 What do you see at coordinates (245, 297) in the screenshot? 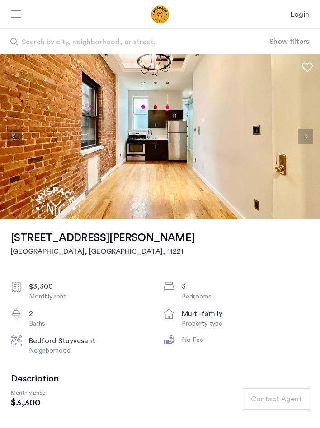
I see `div: Bedrooms` at bounding box center [245, 297].